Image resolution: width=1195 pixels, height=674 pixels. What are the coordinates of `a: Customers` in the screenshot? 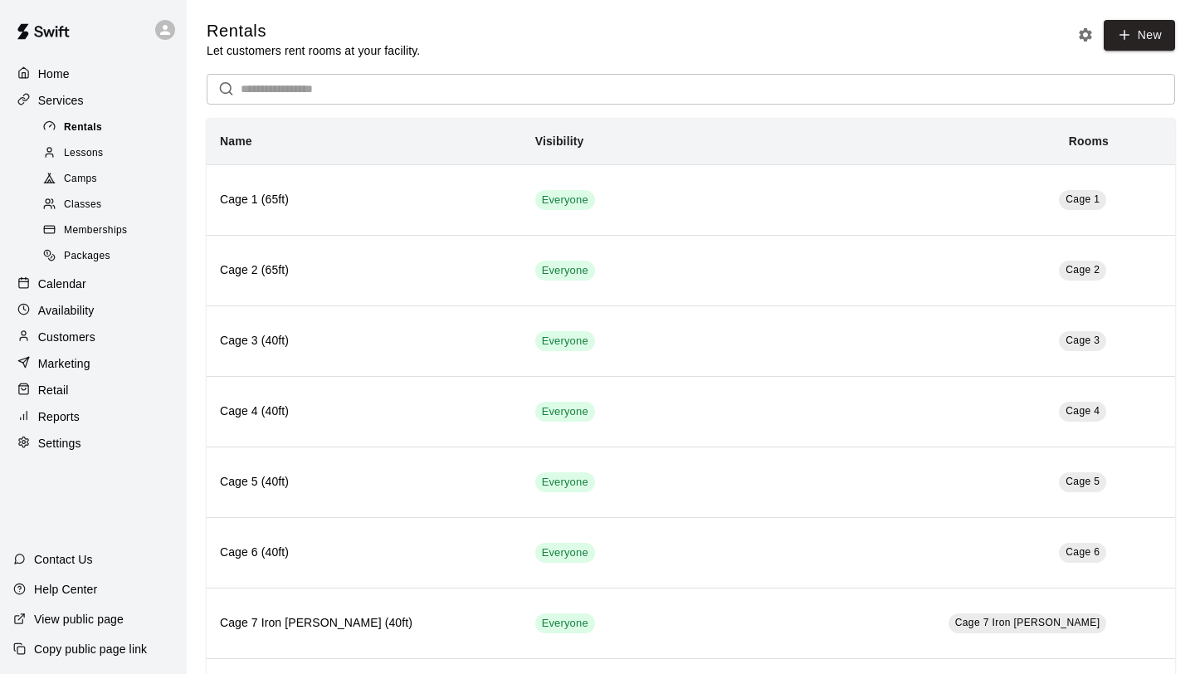 It's located at (93, 337).